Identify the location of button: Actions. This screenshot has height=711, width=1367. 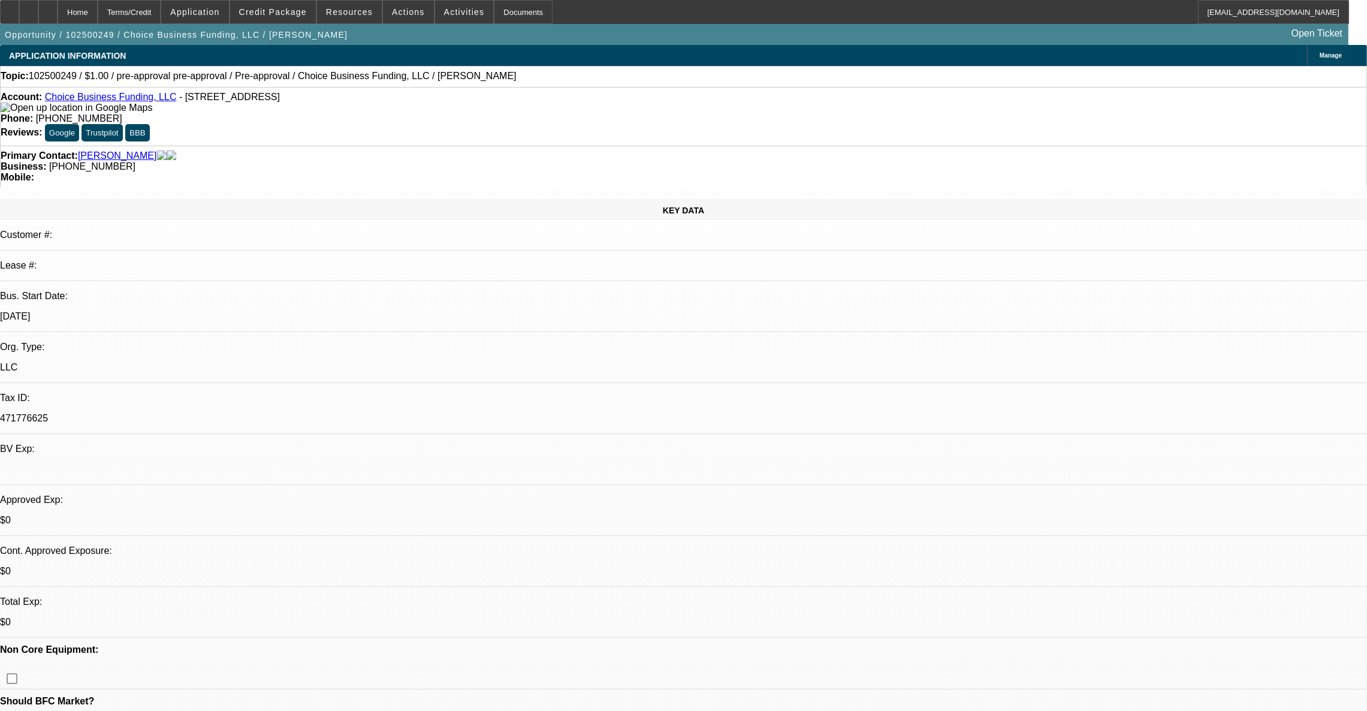
(408, 12).